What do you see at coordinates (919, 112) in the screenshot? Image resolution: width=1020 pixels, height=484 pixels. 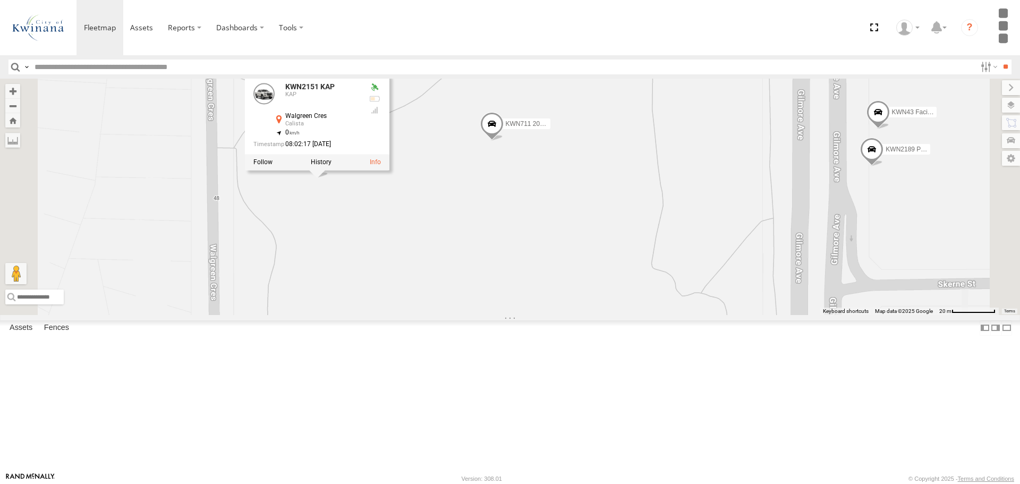 I see `span: KWN43 Facil.Maint` at bounding box center [919, 112].